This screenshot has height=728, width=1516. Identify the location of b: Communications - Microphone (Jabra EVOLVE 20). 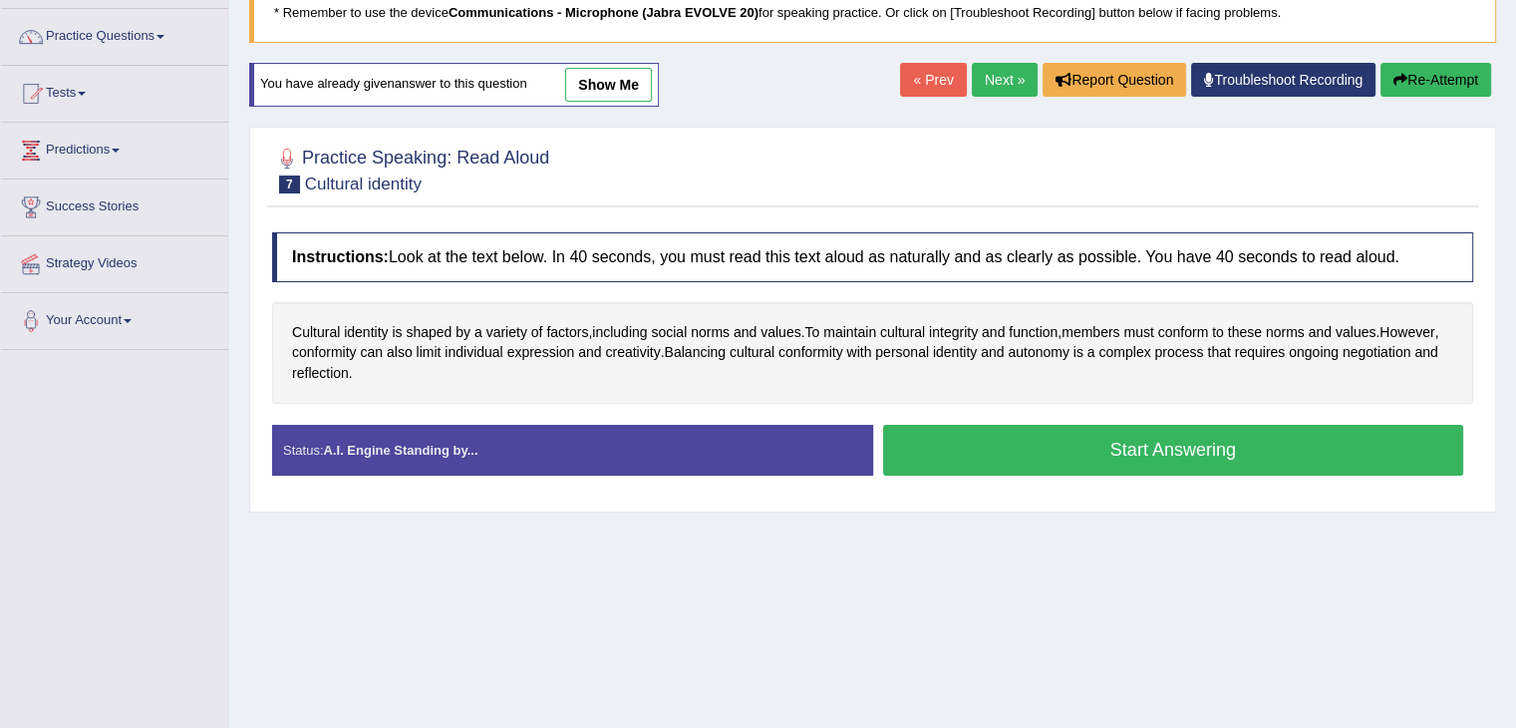
(603, 12).